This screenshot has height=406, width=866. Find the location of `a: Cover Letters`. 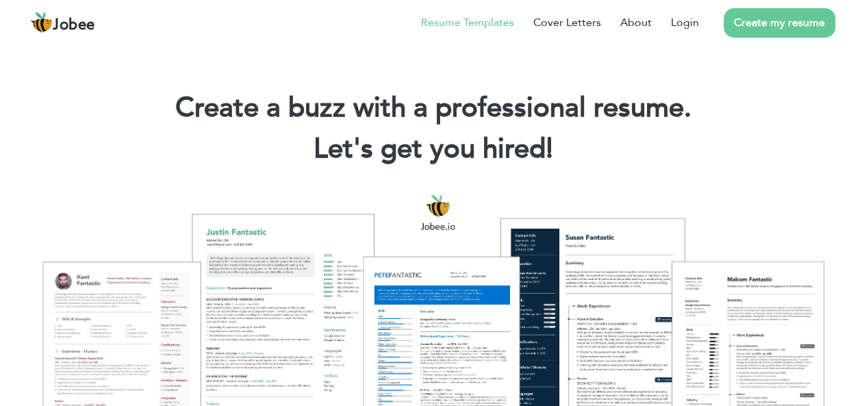

a: Cover Letters is located at coordinates (567, 23).